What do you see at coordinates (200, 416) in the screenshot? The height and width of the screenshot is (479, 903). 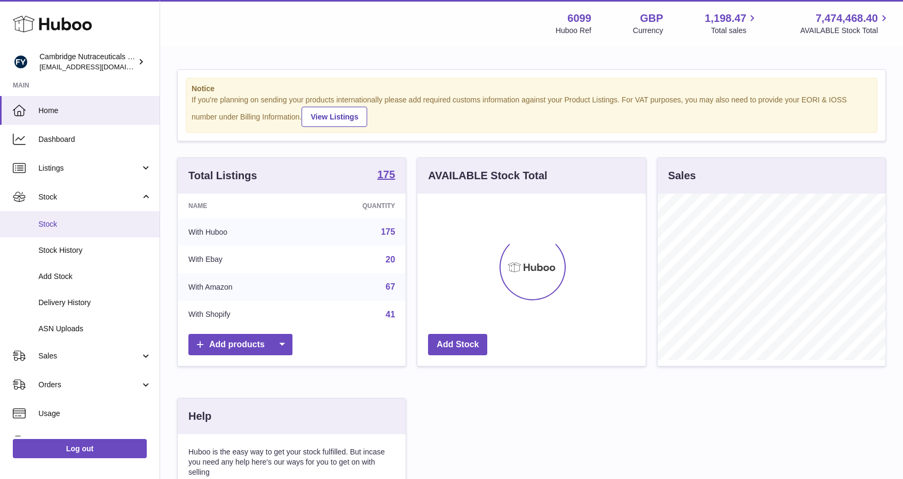 I see `h3: Help` at bounding box center [200, 416].